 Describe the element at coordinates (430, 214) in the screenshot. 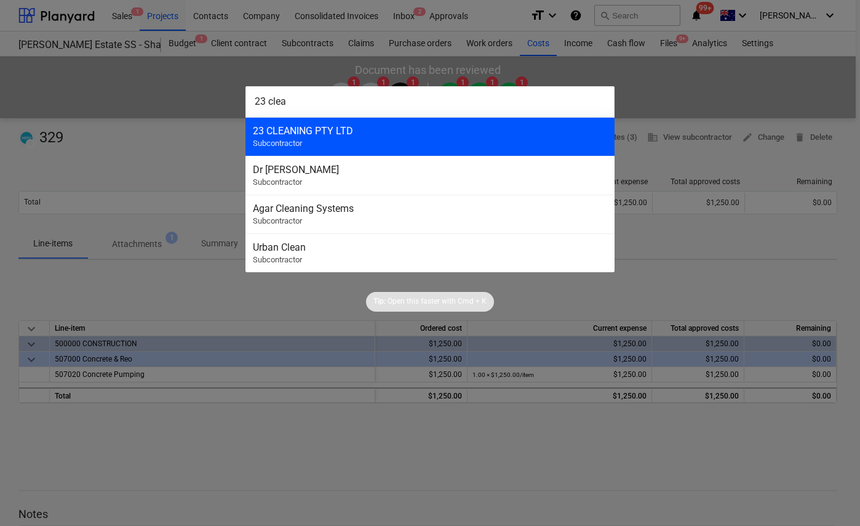

I see `div: Agar Cleaning SystemsSubcontractor` at that location.